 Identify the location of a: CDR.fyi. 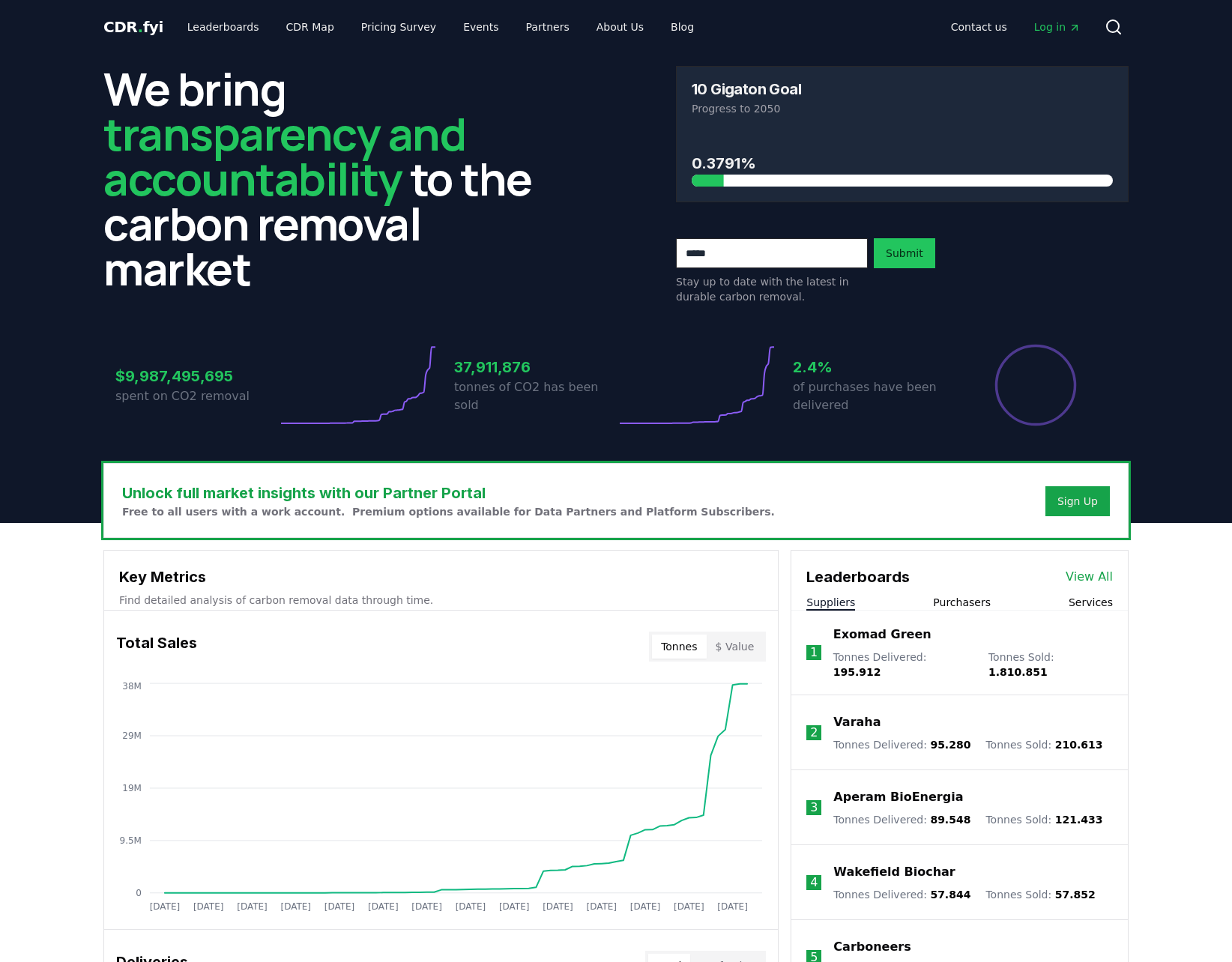
(134, 27).